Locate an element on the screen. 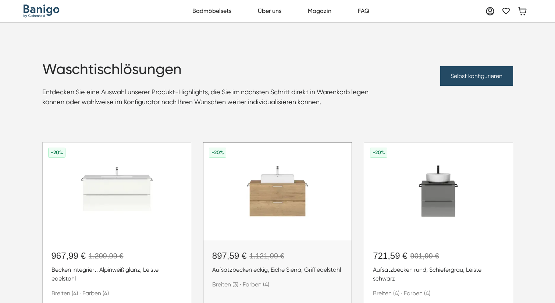 The height and width of the screenshot is (303, 555). div: 1.121,99 € is located at coordinates (267, 256).